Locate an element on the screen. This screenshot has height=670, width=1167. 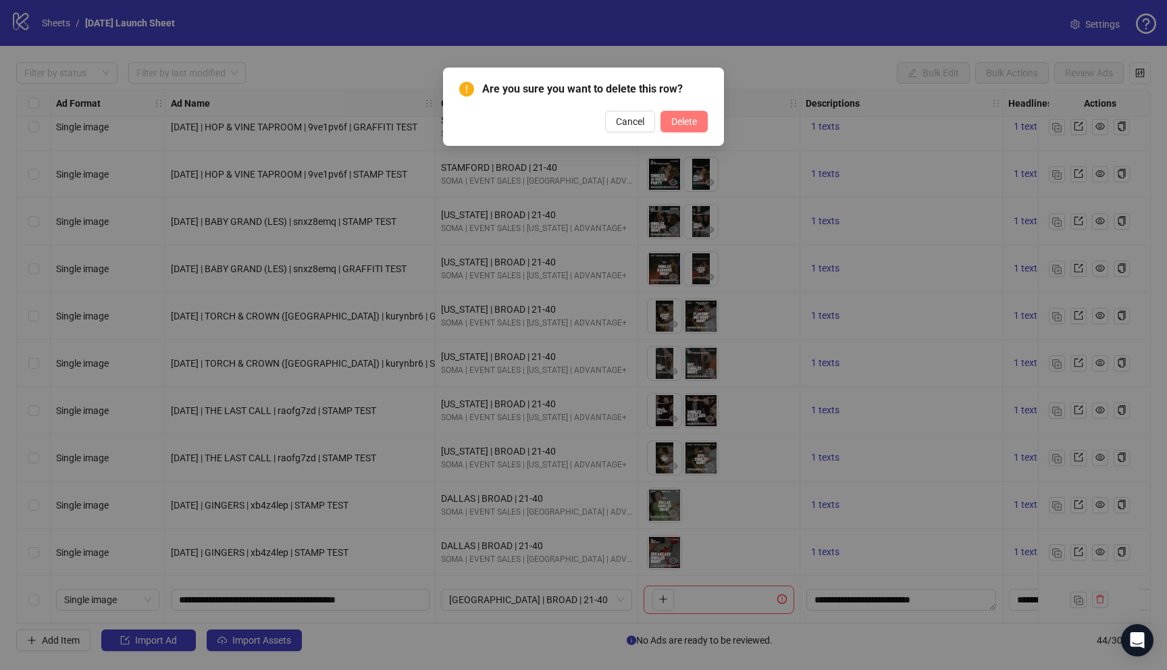
span: exclamation-circle is located at coordinates (467, 89).